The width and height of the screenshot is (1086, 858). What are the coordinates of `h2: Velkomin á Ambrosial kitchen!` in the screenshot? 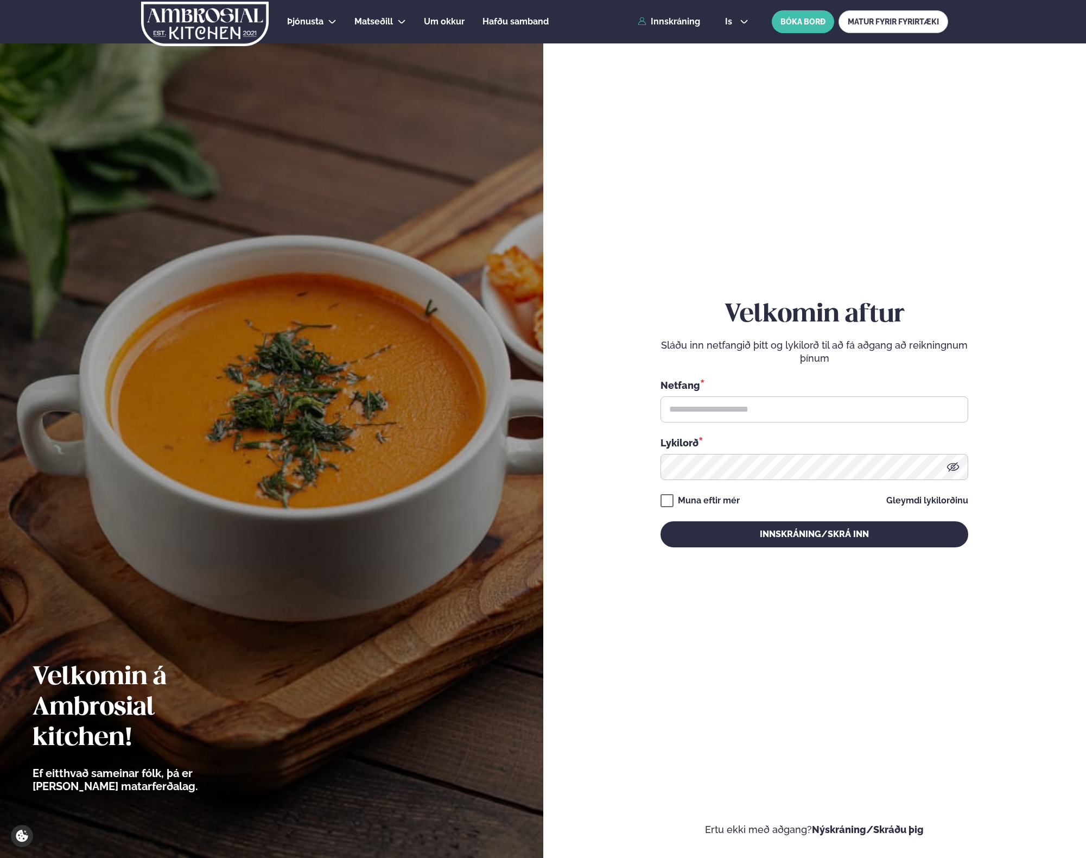 It's located at (145, 708).